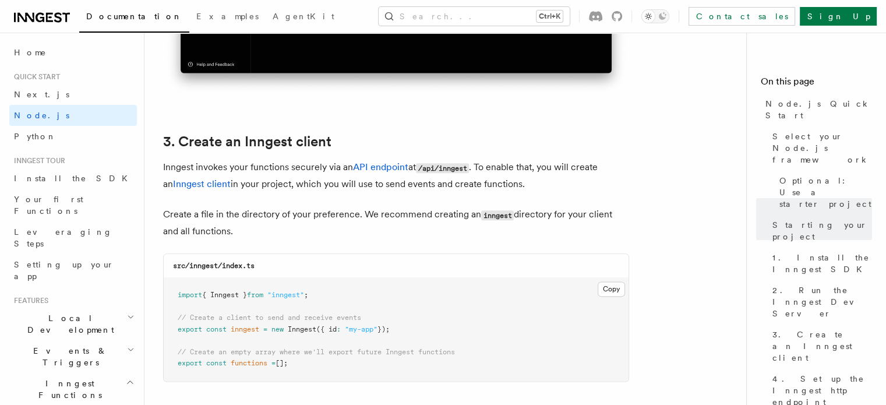 The image size is (886, 405). Describe the element at coordinates (227, 17) in the screenshot. I see `a: Examples` at that location.